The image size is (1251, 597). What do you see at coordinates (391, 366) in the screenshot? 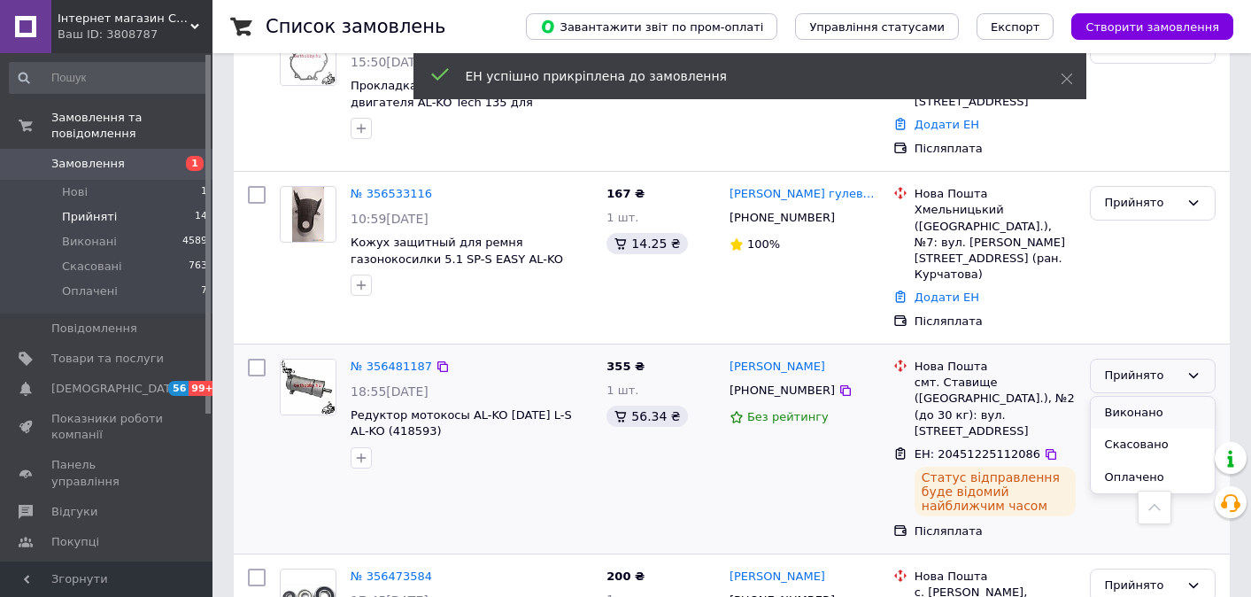
I see `a: № 356481187` at bounding box center [391, 366].